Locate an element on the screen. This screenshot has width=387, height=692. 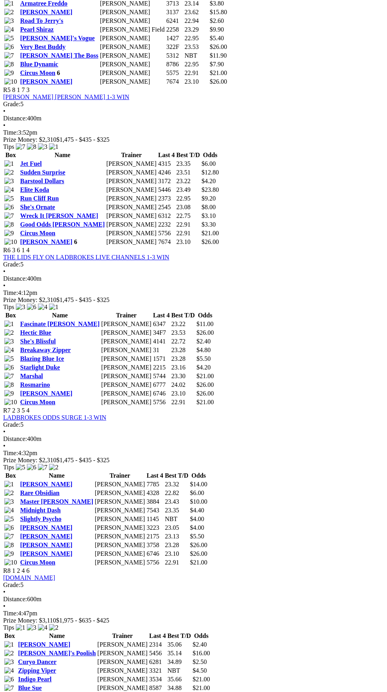
td: 4246 is located at coordinates (166, 173).